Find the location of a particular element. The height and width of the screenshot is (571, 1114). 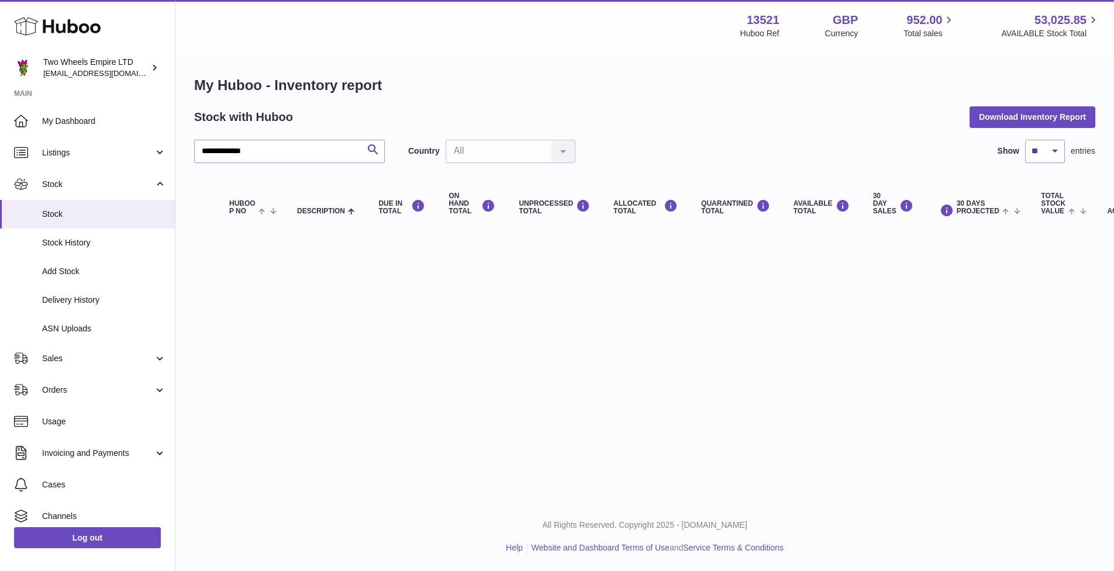

span: 53,025.85 is located at coordinates (1060, 20).